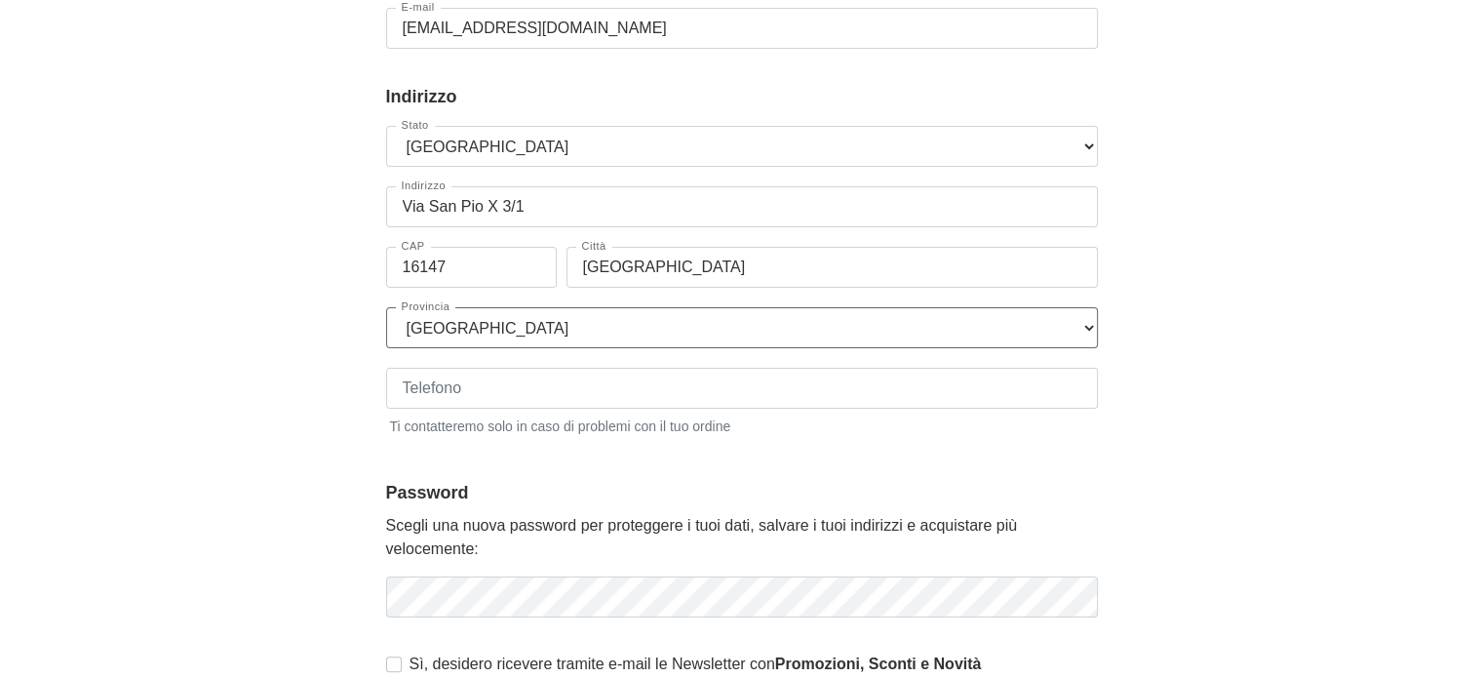 This screenshot has width=1483, height=678. I want to click on label: Provincia, so click(426, 306).